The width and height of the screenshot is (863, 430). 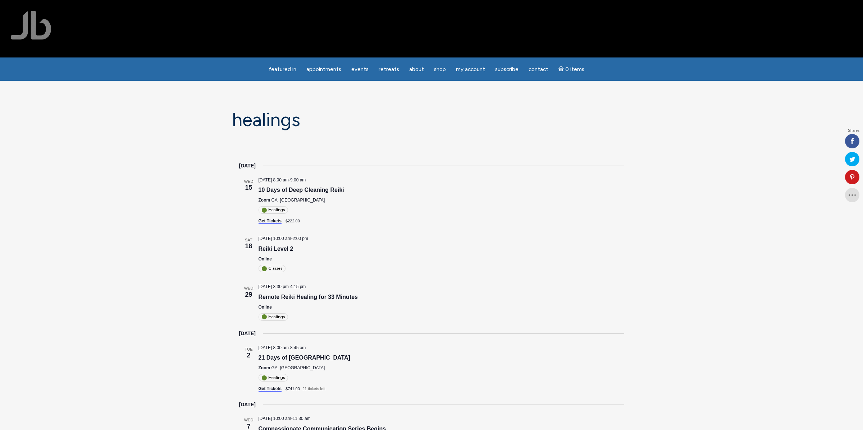 What do you see at coordinates (249, 355) in the screenshot?
I see `span: 2` at bounding box center [249, 355].